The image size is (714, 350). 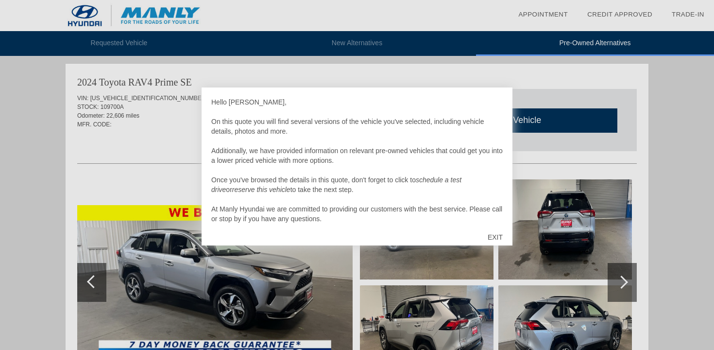 What do you see at coordinates (620, 14) in the screenshot?
I see `a: Credit Approved` at bounding box center [620, 14].